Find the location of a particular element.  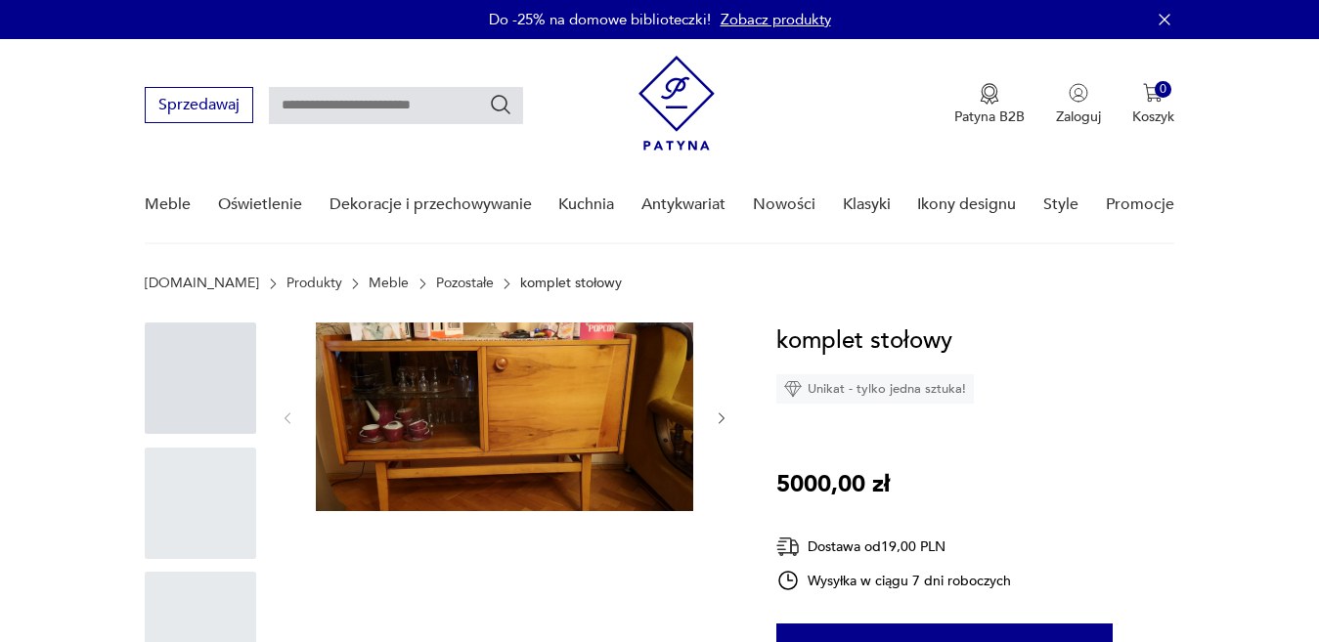

a: Dekoracje i przechowywanie is located at coordinates (430, 204).